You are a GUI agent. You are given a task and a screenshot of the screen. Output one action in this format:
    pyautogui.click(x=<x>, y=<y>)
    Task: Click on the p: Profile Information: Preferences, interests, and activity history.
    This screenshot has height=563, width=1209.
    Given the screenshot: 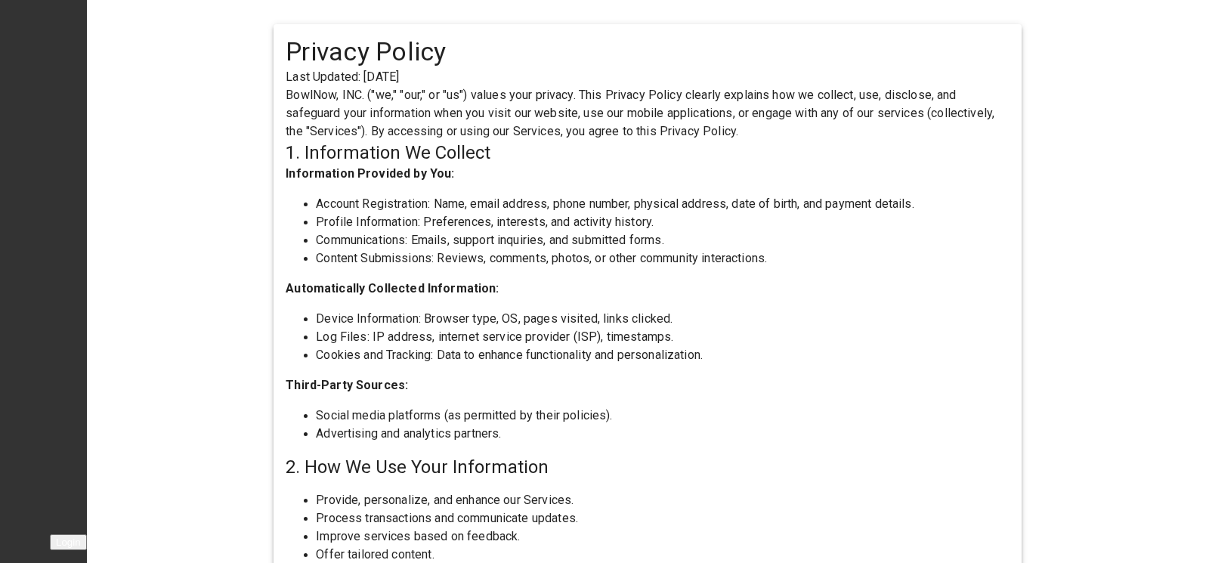 What is the action you would take?
    pyautogui.click(x=663, y=222)
    